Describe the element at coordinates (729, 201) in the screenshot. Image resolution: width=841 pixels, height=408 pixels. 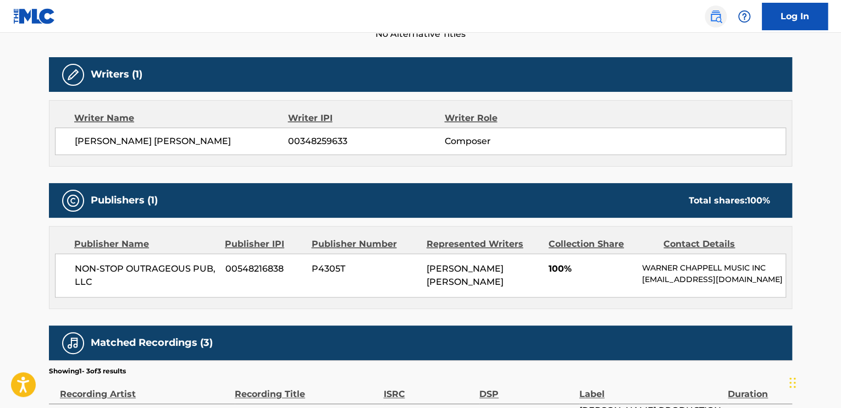
I see `div: Total shares:` at that location.